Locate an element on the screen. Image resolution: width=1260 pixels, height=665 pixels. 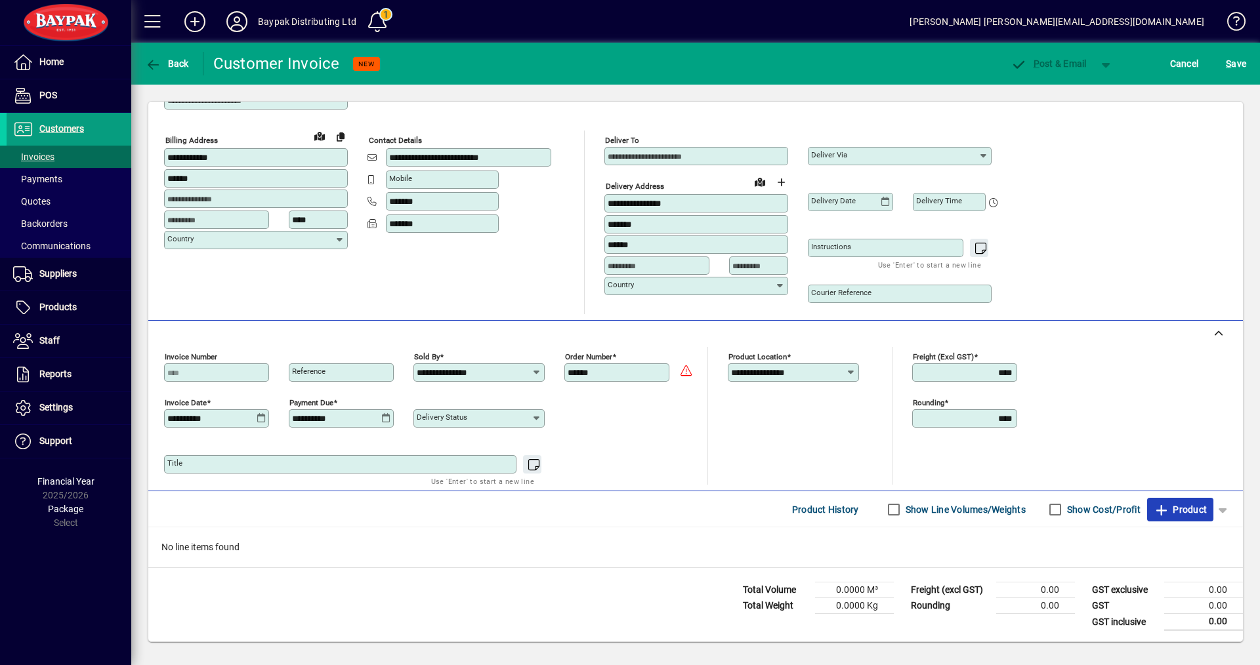
a: Staff is located at coordinates (69, 341).